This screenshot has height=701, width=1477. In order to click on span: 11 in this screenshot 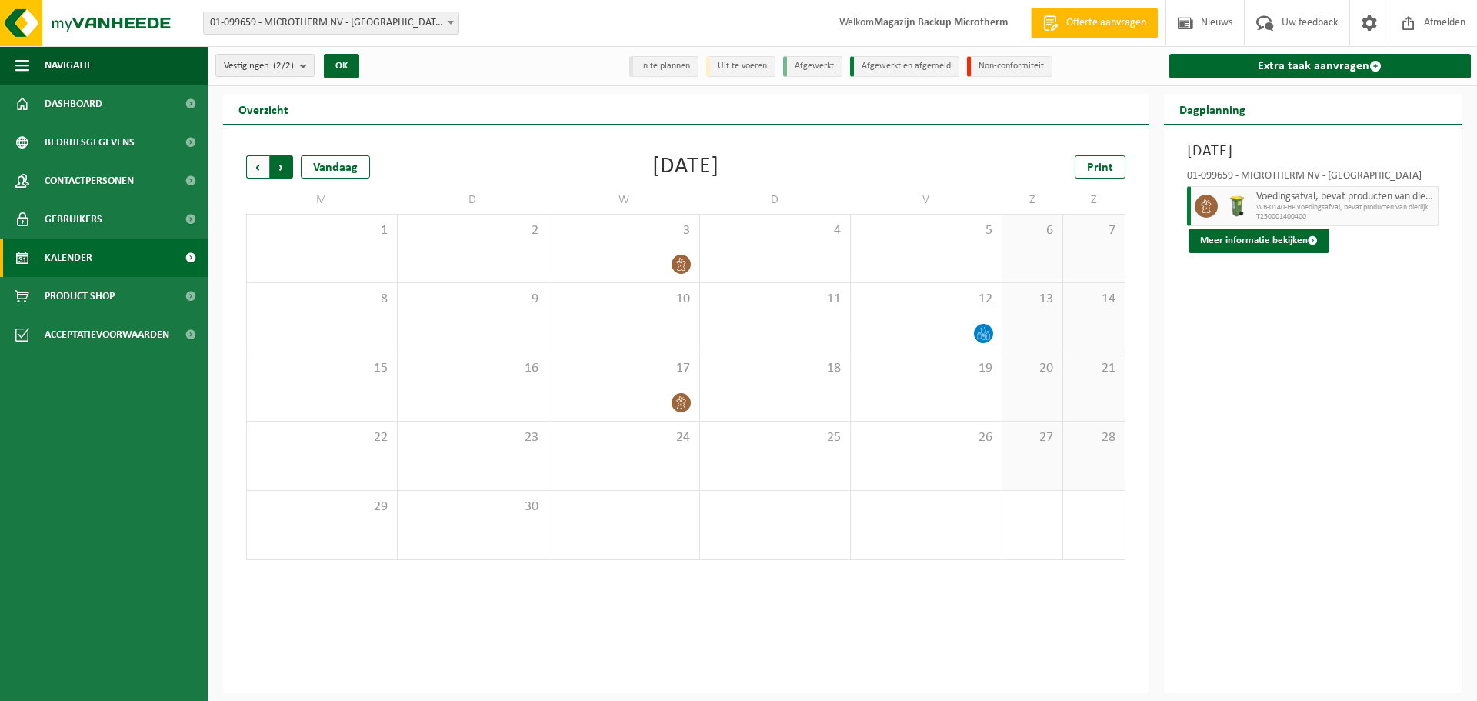, I will do `click(776, 299)`.